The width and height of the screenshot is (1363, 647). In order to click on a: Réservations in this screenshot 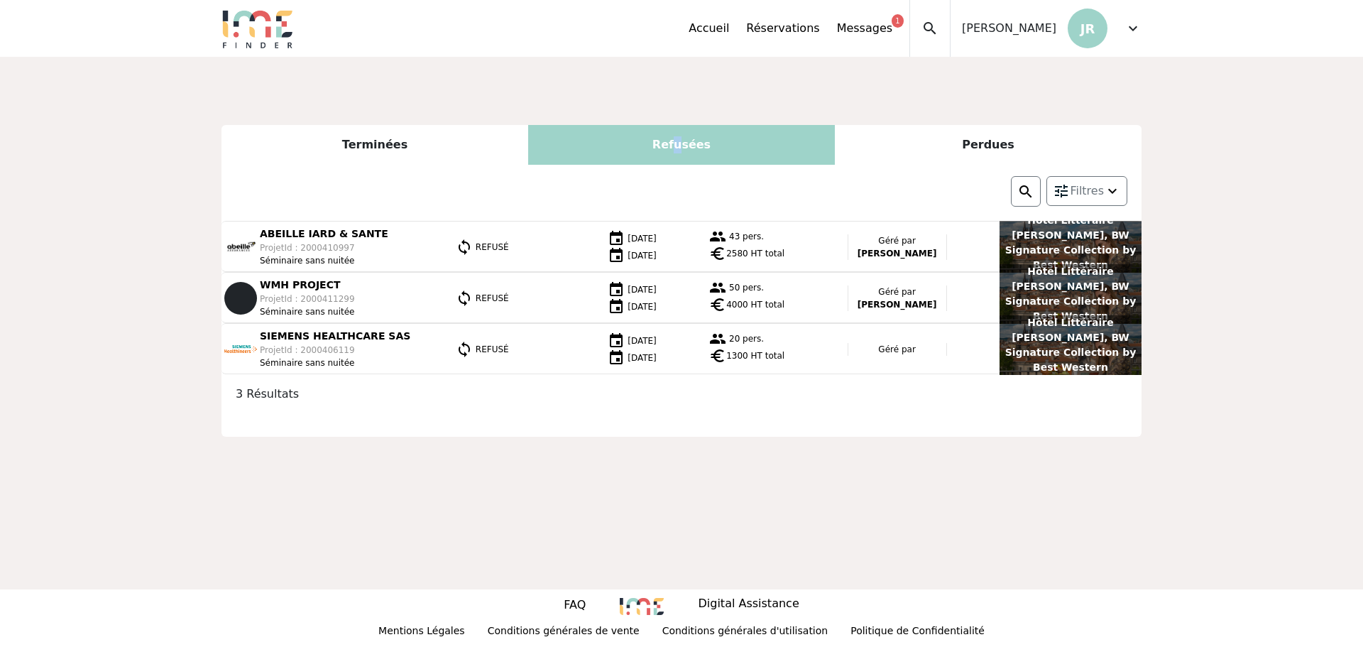, I will do `click(783, 28)`.